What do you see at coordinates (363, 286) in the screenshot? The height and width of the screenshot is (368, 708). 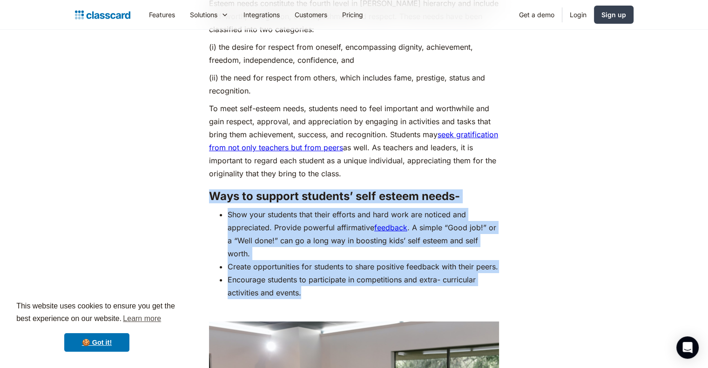 I see `li: Encourage students to participate in competitions and extra- curricular activities and events.` at bounding box center [363, 286].